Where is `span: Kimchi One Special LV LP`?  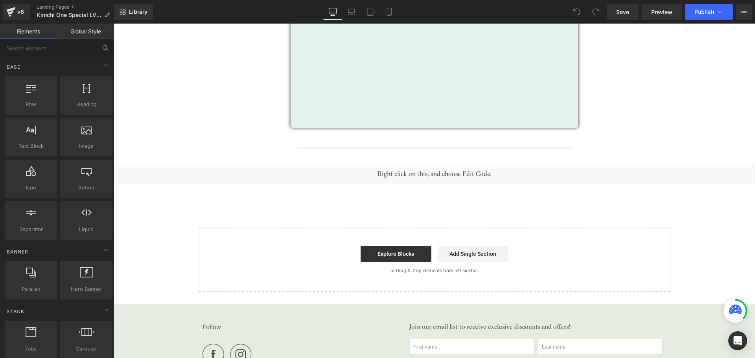
span: Kimchi One Special LV LP is located at coordinates (69, 15).